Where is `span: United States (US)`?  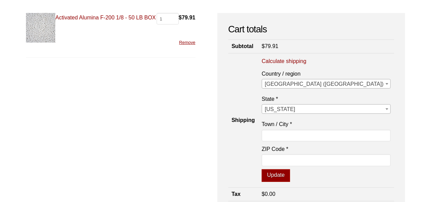
span: United States (US) is located at coordinates (326, 84).